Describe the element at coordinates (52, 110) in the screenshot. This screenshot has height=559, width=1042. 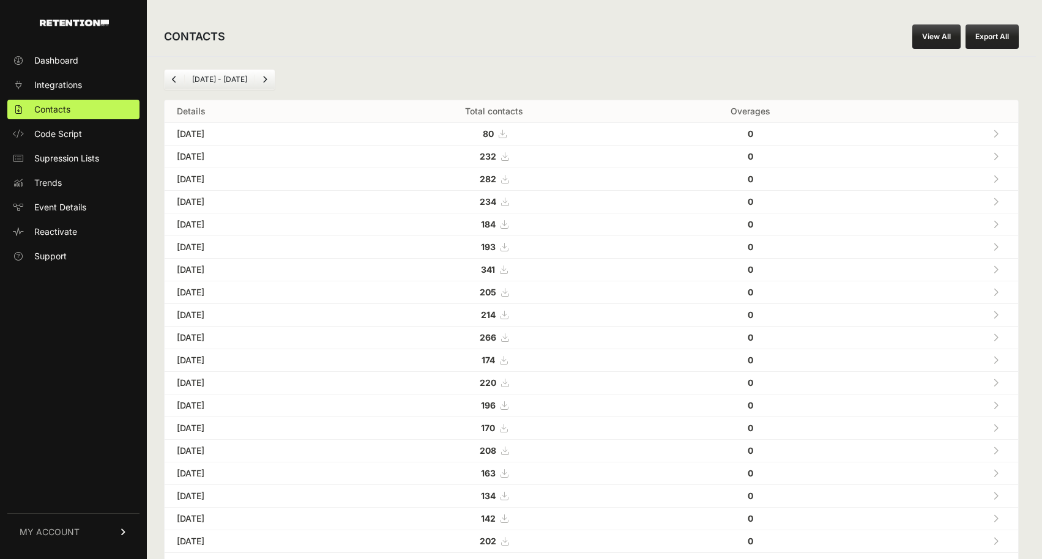
I see `span: Contacts` at that location.